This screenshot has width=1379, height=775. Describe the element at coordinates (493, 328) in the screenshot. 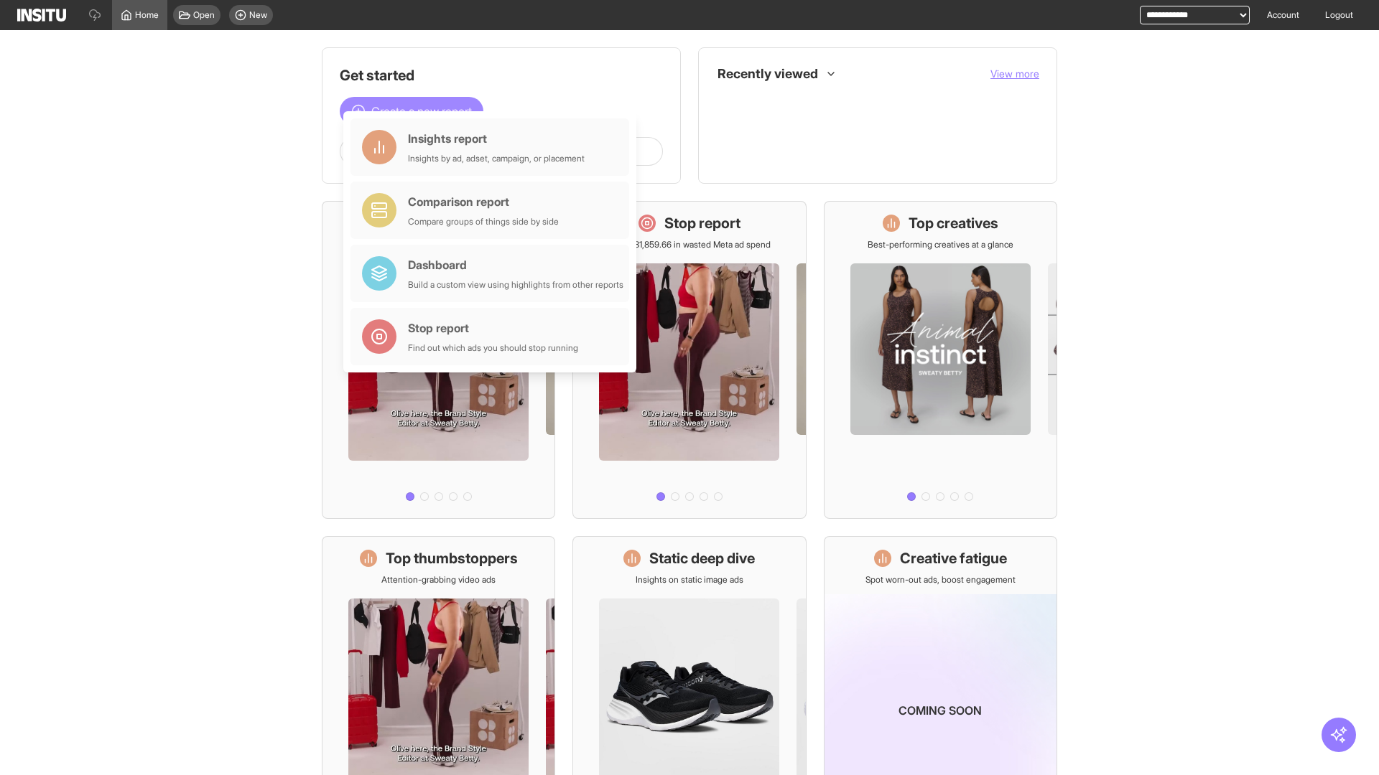

I see `div: Stop report` at that location.